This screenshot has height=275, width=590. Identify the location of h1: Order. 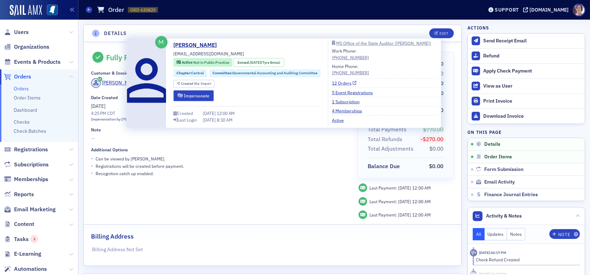
(116, 10).